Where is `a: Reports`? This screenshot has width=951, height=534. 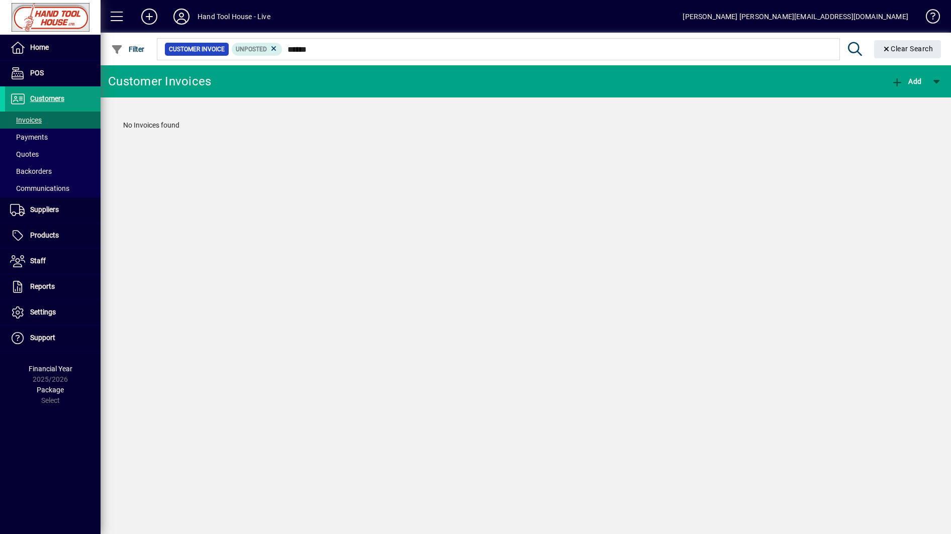 a: Reports is located at coordinates (53, 287).